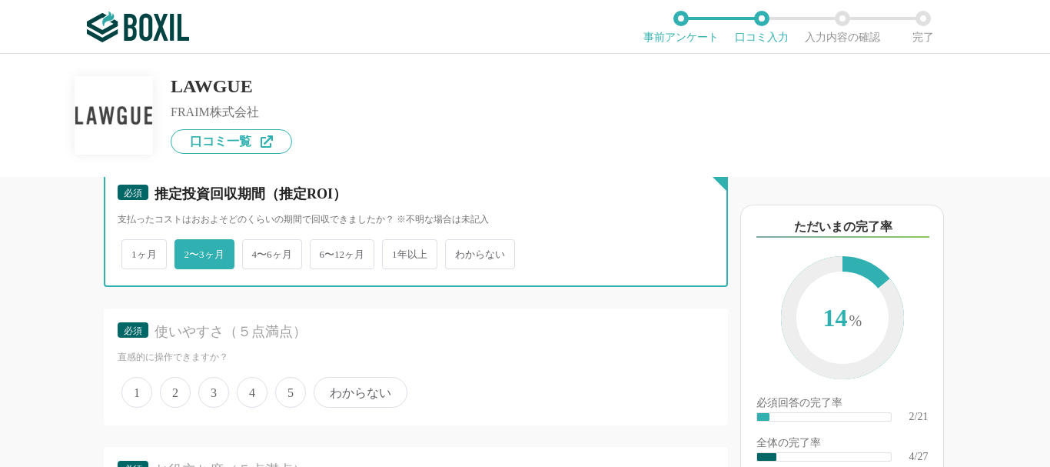  I want to click on div: ただいまの完了率, so click(842, 228).